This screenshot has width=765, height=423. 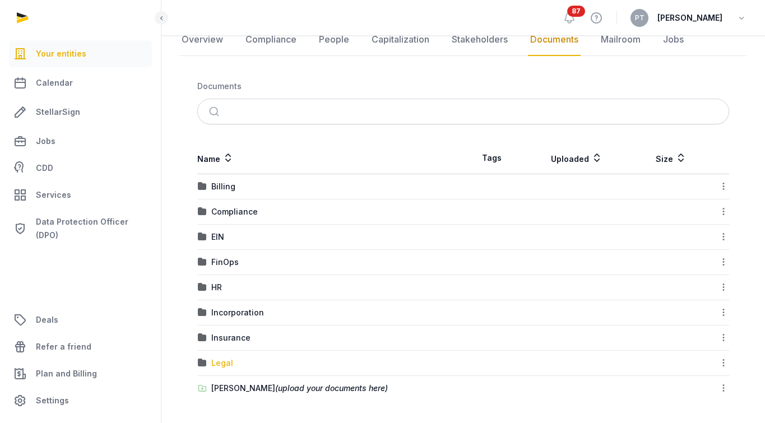 I want to click on div: Legal, so click(x=222, y=363).